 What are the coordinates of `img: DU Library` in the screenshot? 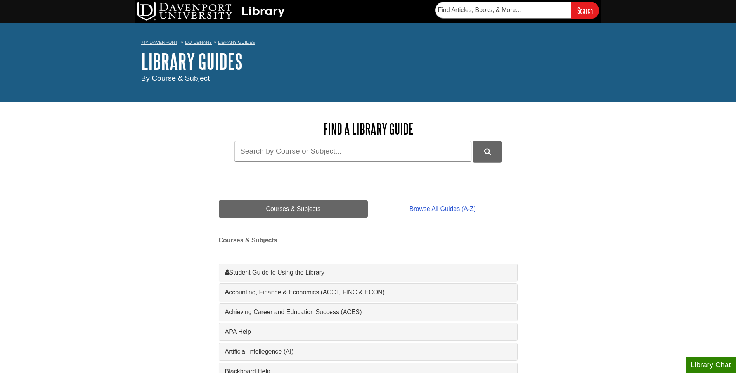 It's located at (211, 11).